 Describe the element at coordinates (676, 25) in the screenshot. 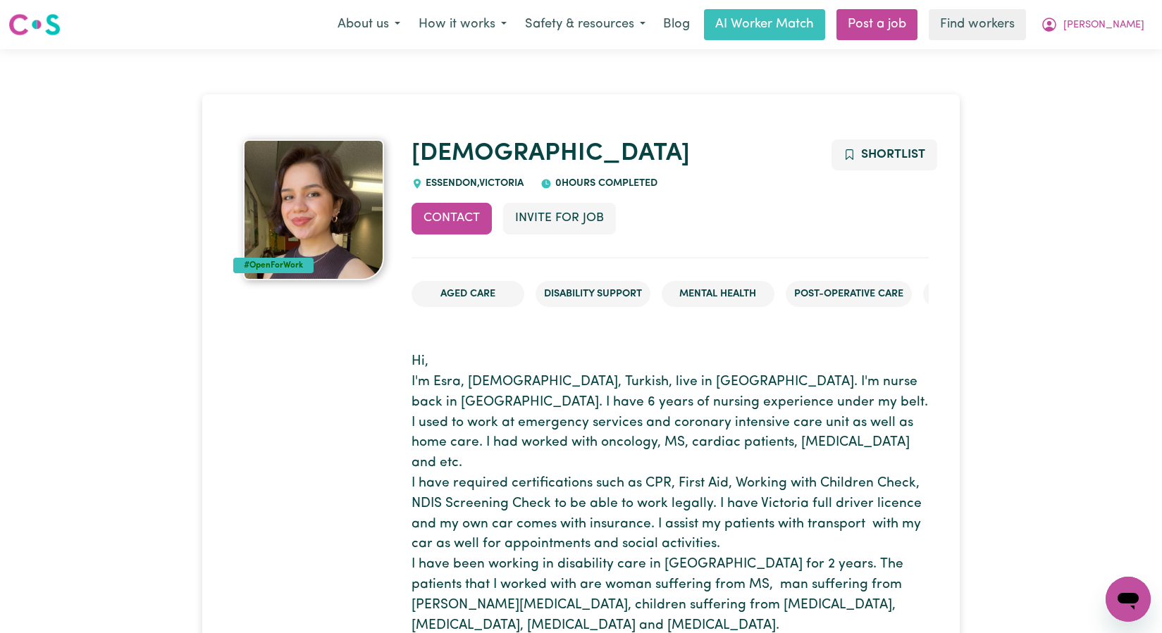

I see `a: Blog` at that location.